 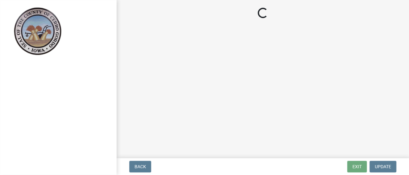 I want to click on img: Cerro Gordo County, Iowa, so click(x=37, y=31).